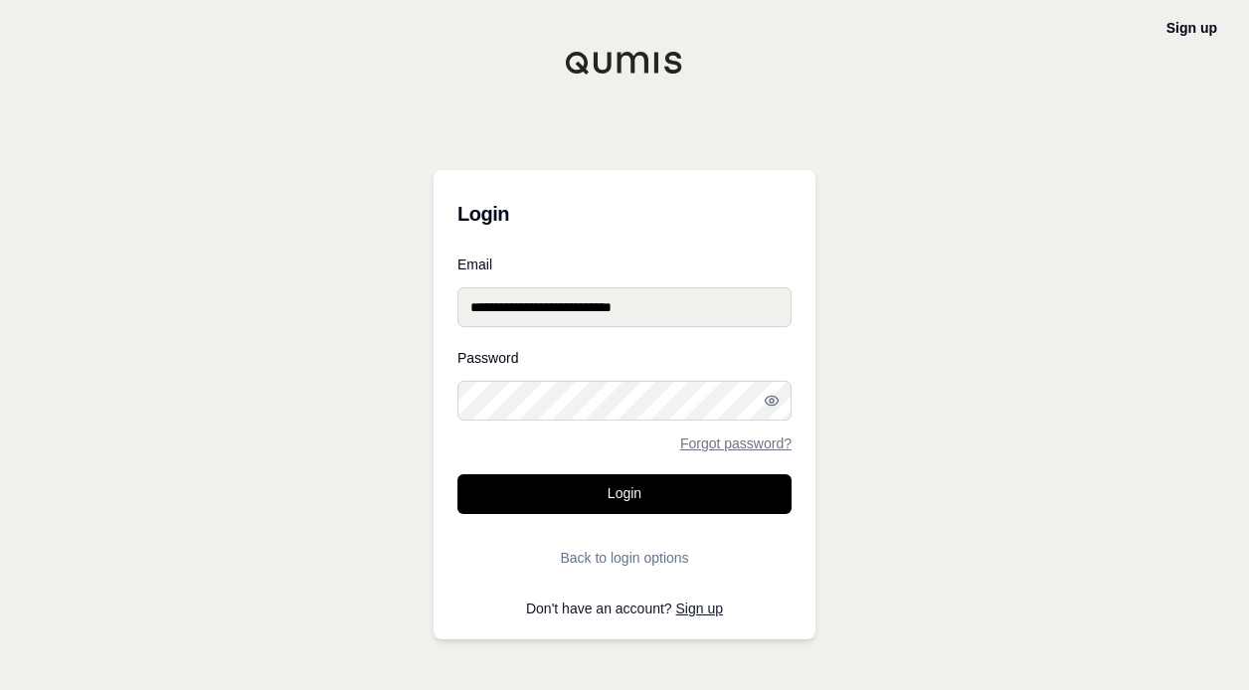 The height and width of the screenshot is (690, 1249). Describe the element at coordinates (624, 63) in the screenshot. I see `img: Qumis` at that location.